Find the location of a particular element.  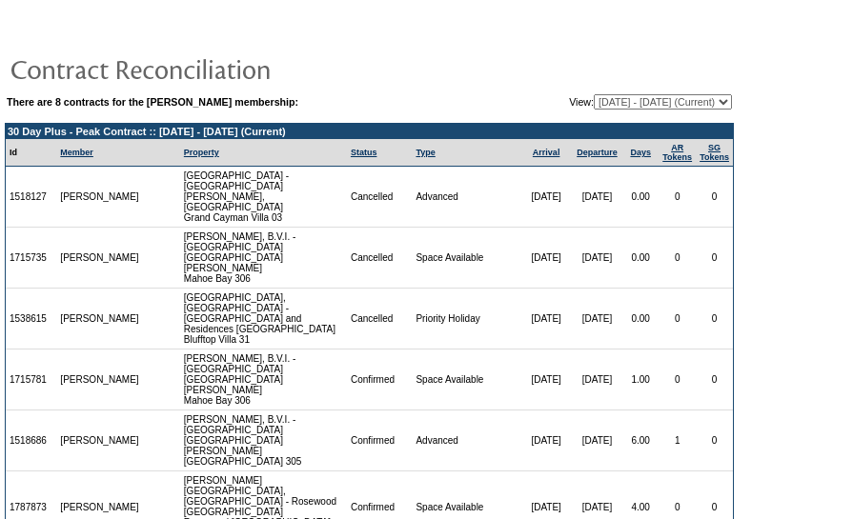

a: Departure is located at coordinates (596, 152).